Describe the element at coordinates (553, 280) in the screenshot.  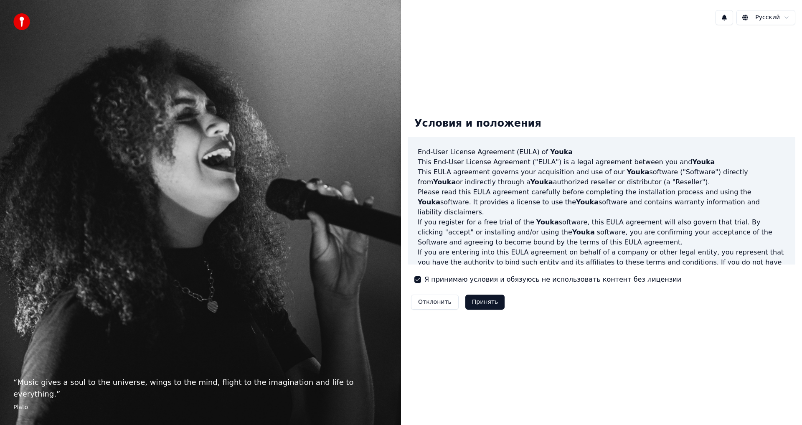
I see `label: Я принимаю условия и обязуюсь не использовать контент без лицензии` at that location.